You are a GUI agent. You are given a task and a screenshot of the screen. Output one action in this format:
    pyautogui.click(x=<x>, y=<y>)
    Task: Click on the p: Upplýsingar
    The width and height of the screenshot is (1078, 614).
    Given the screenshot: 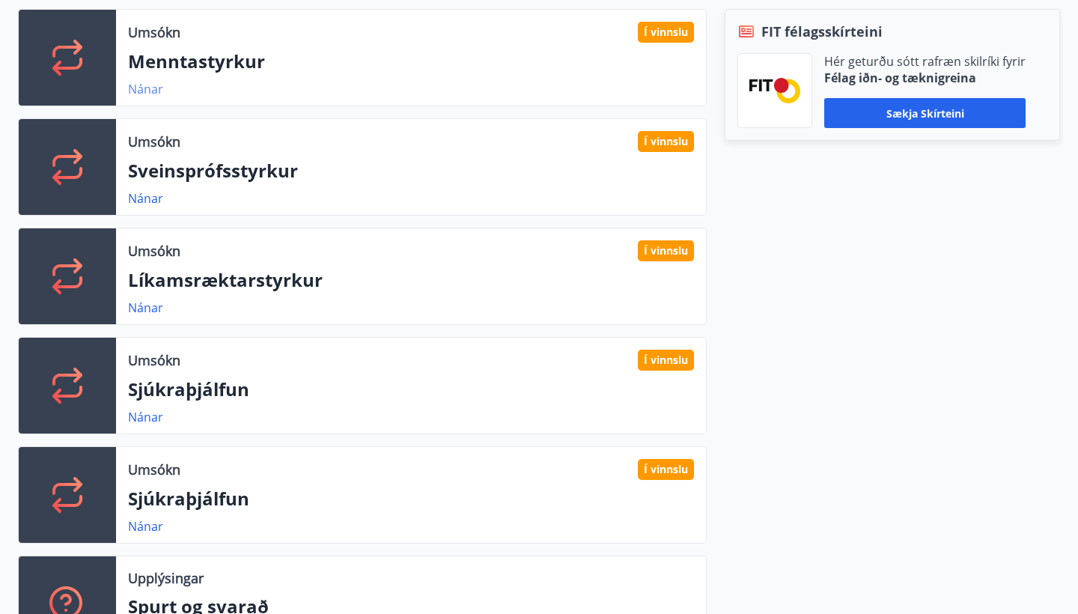 What is the action you would take?
    pyautogui.click(x=165, y=578)
    